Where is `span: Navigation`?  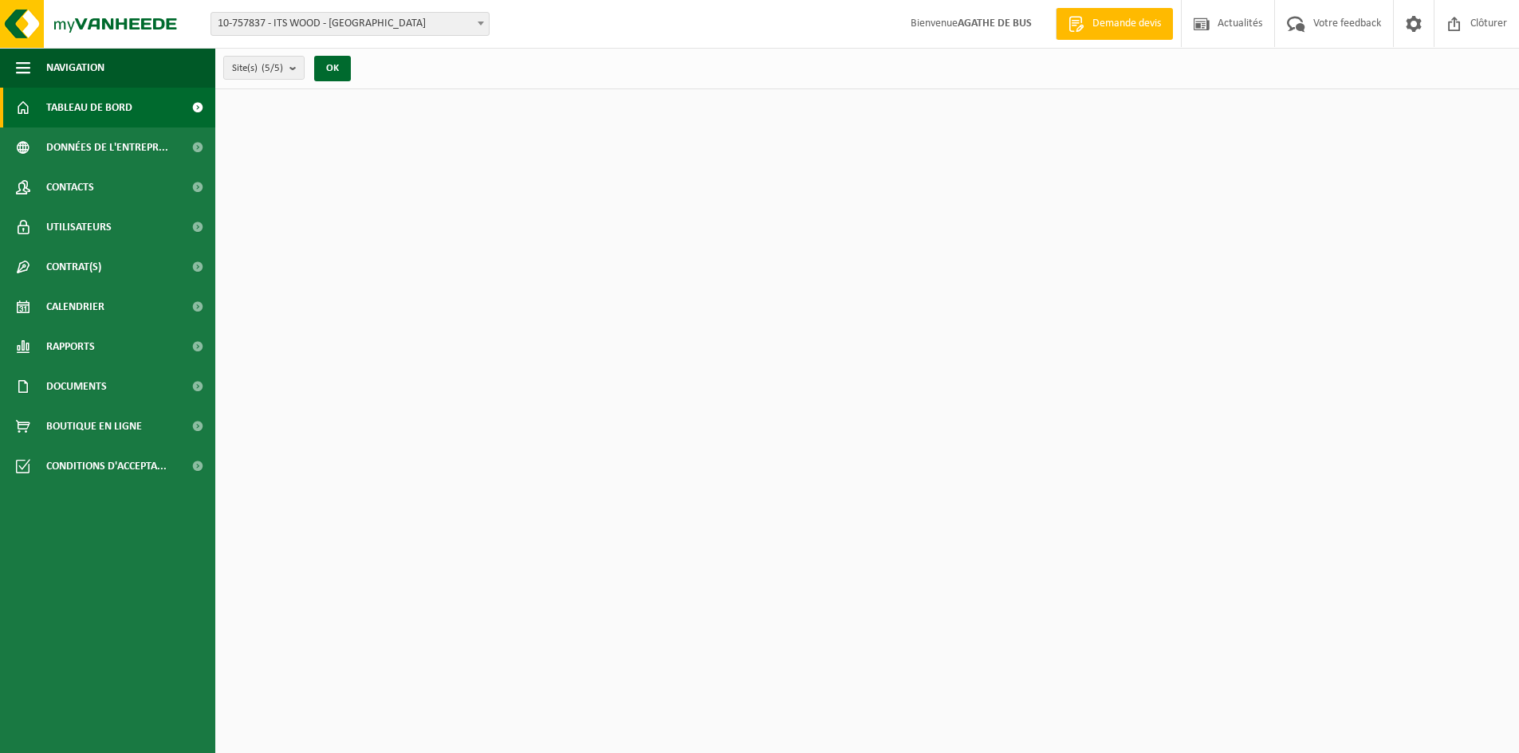
span: Navigation is located at coordinates (75, 68).